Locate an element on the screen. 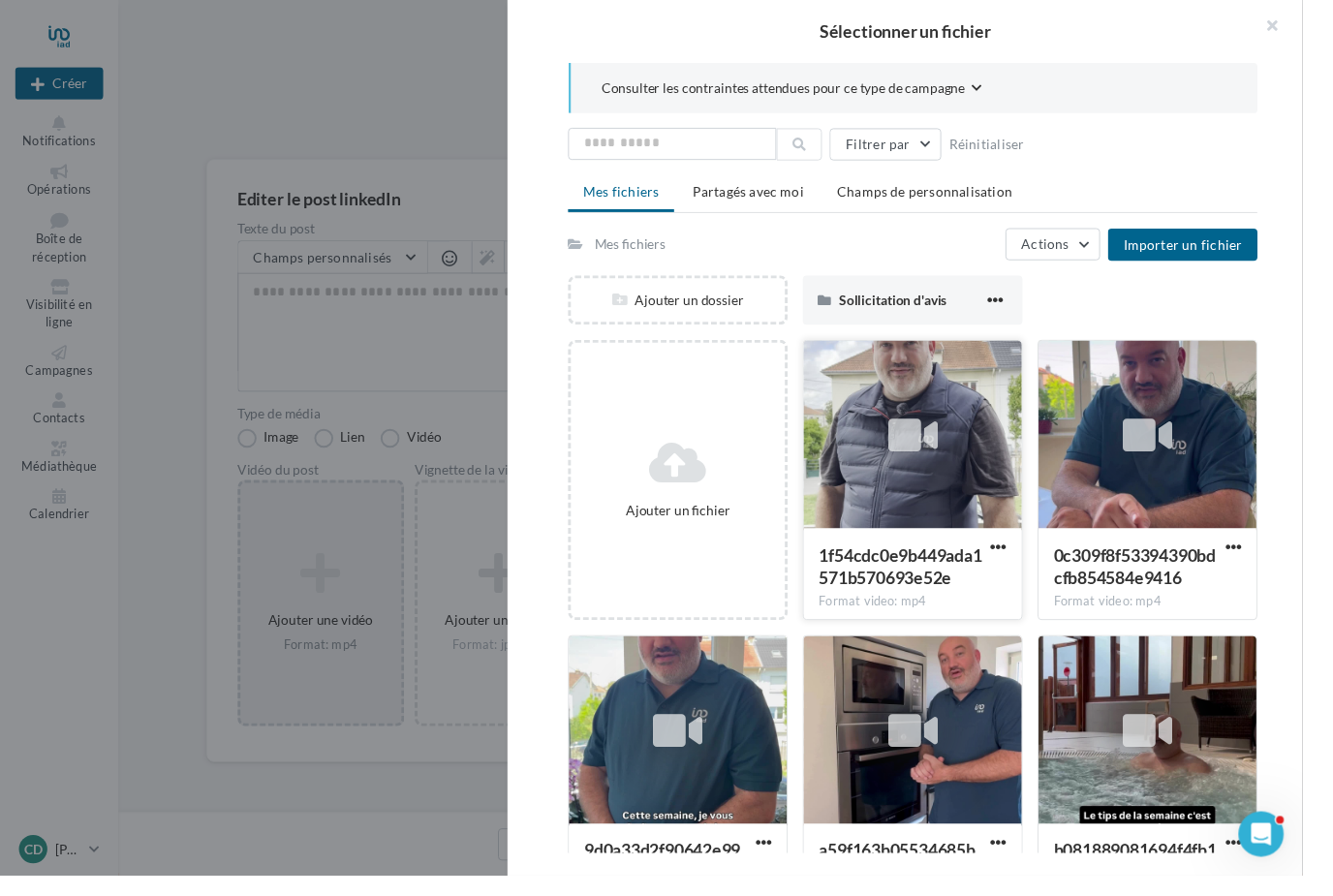 This screenshot has width=1333, height=896. span: Actions is located at coordinates (1069, 249).